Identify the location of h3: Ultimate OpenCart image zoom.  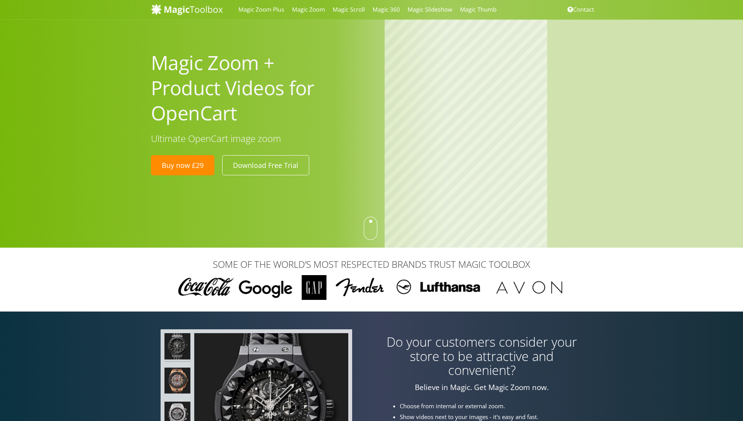
(239, 139).